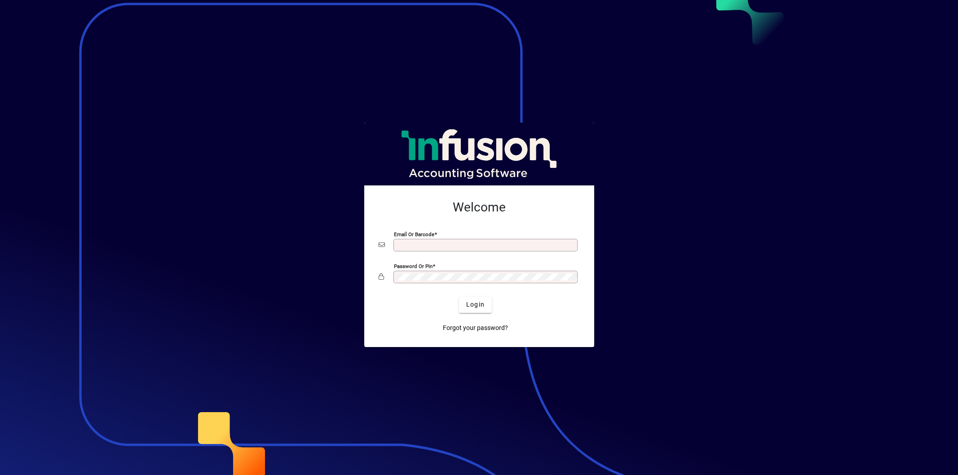 The height and width of the screenshot is (475, 958). Describe the element at coordinates (413, 266) in the screenshot. I see `mat-label: Password or Pin` at that location.